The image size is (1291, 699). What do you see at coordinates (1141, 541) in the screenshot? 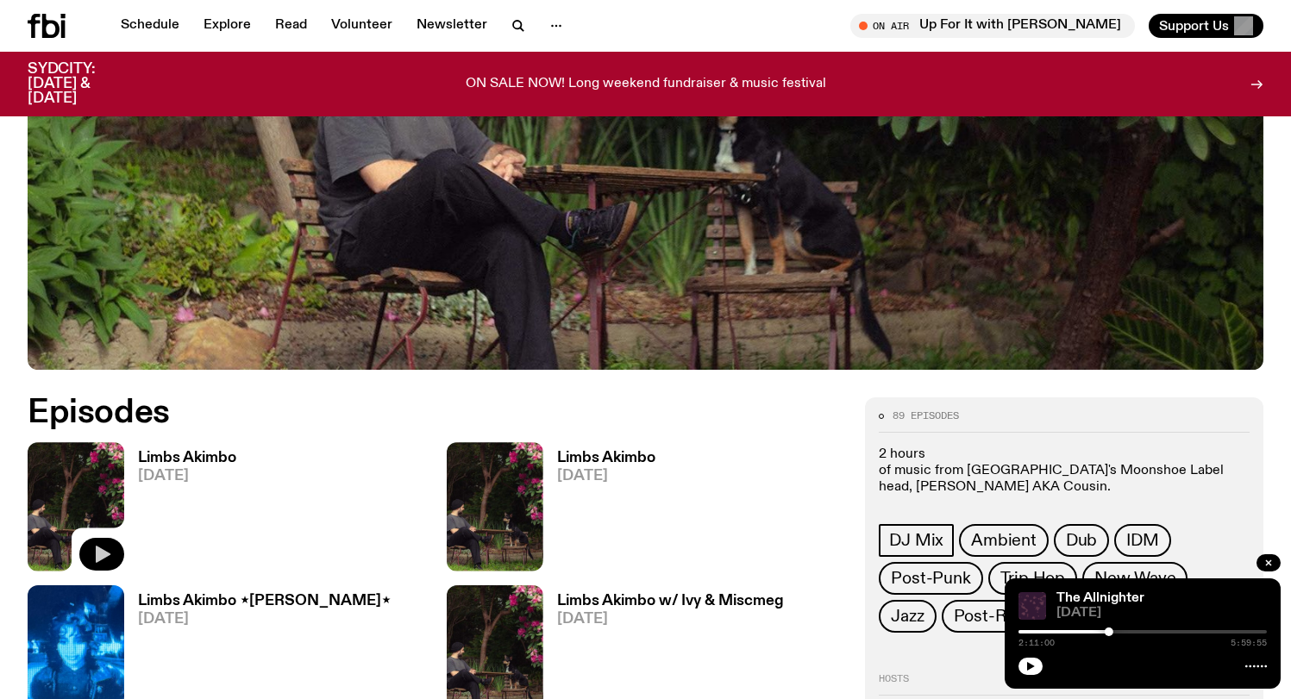
I see `span: IDM` at bounding box center [1141, 541].